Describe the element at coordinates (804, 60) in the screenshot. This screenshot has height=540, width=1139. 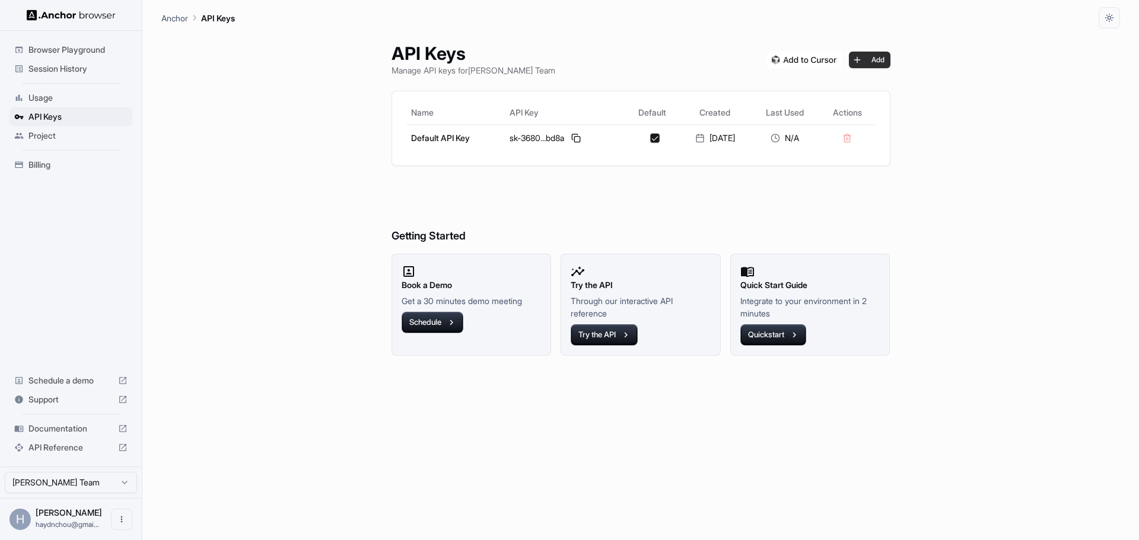
I see `img: Add anchorbrowser MCP server to Cursor` at that location.